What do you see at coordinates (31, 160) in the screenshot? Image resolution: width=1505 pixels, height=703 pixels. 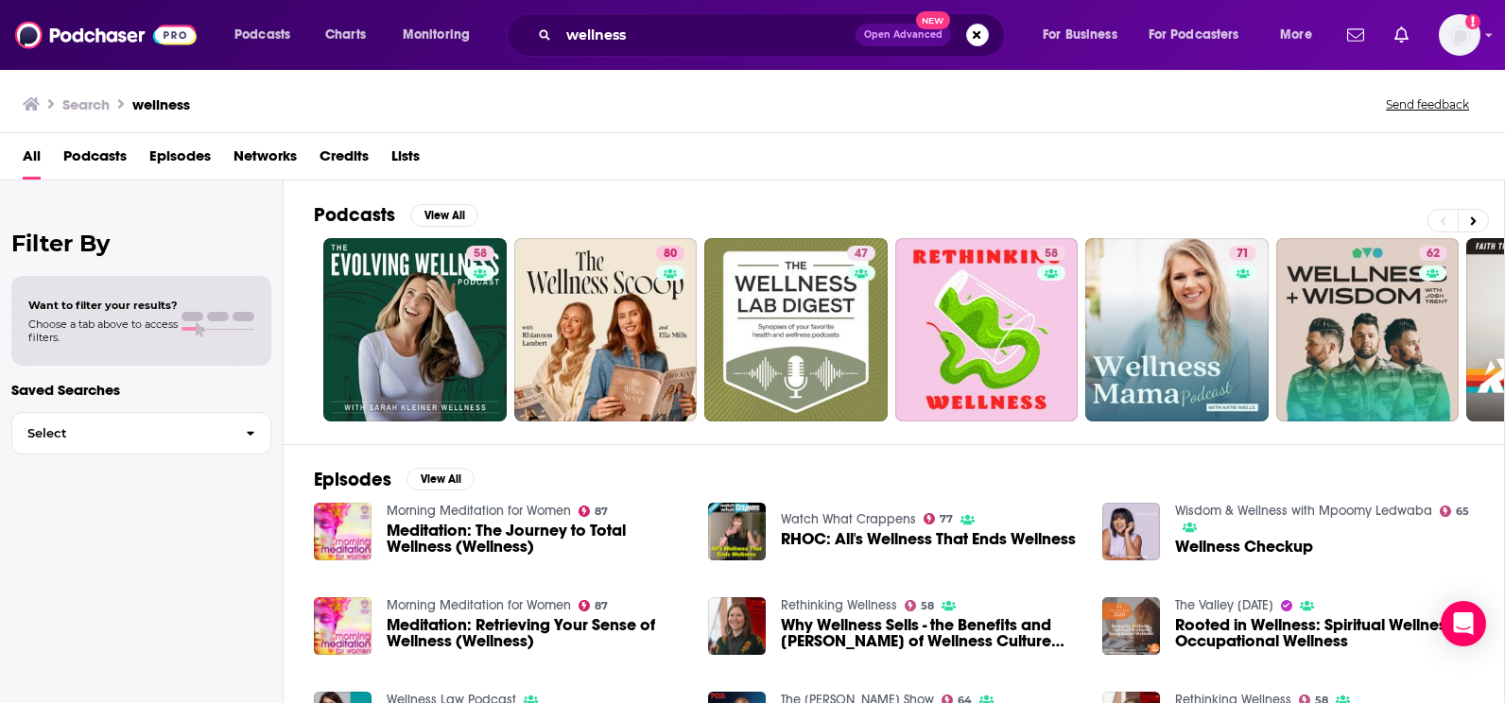 I see `span: All` at bounding box center [31, 160].